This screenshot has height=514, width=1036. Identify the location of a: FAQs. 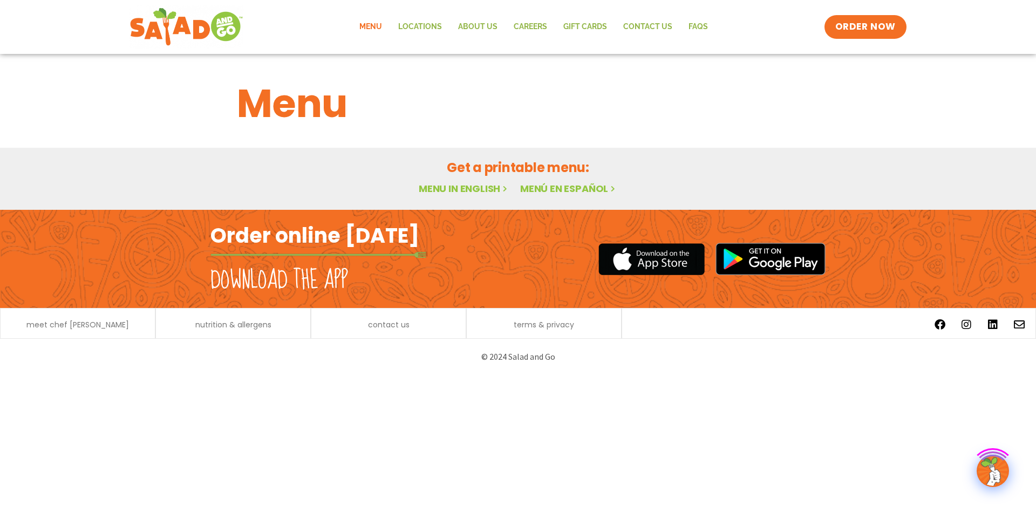
(698, 27).